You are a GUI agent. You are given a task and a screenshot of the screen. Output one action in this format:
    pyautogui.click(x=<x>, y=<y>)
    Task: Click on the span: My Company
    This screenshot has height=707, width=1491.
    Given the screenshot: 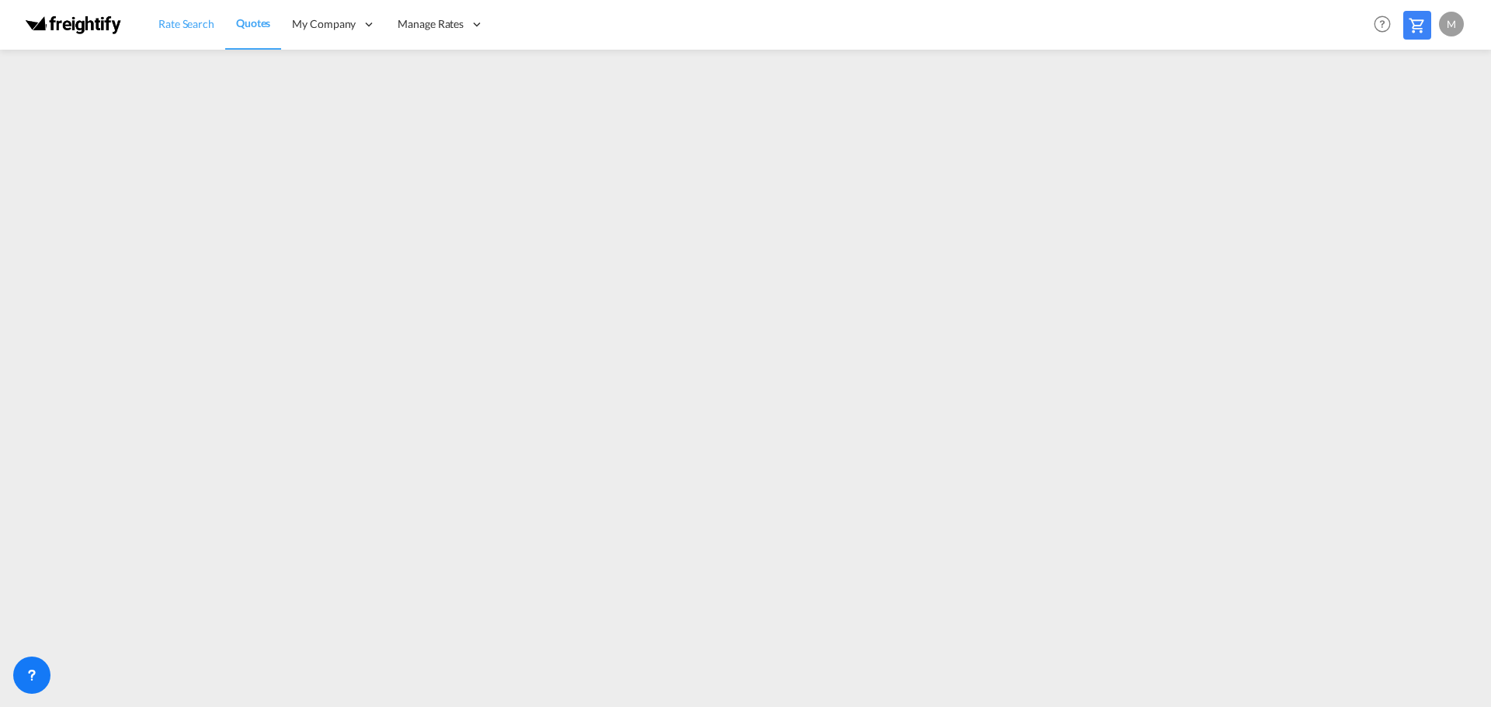 What is the action you would take?
    pyautogui.click(x=324, y=24)
    